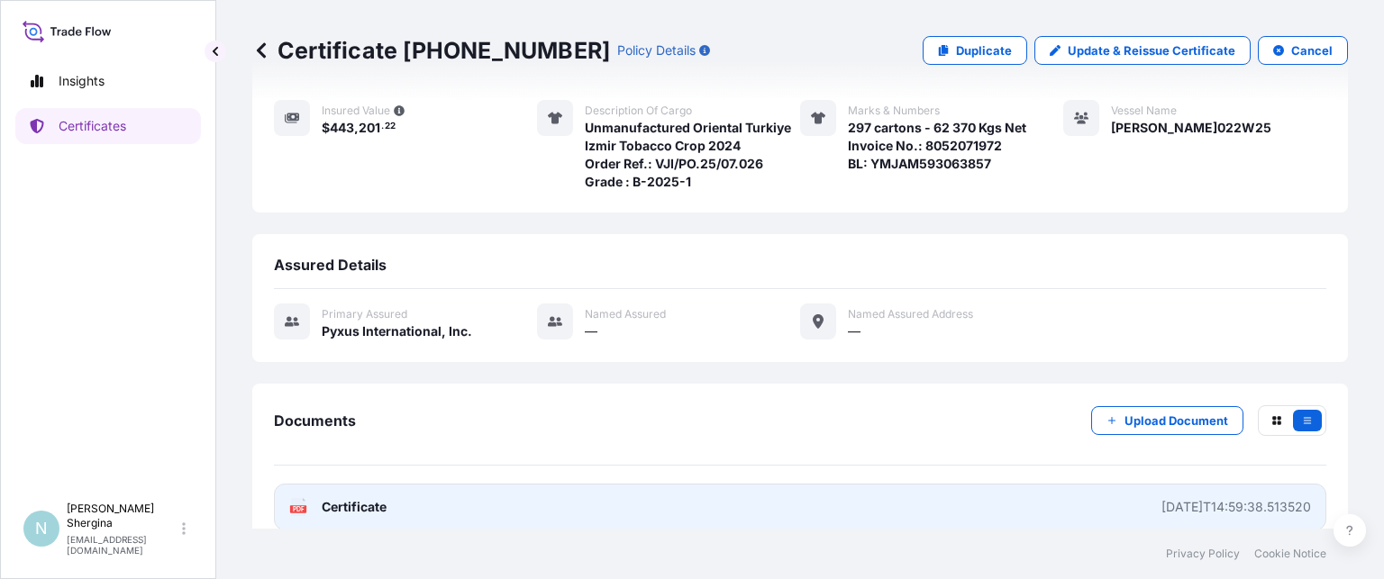  I want to click on span: Primary assured, so click(364, 314).